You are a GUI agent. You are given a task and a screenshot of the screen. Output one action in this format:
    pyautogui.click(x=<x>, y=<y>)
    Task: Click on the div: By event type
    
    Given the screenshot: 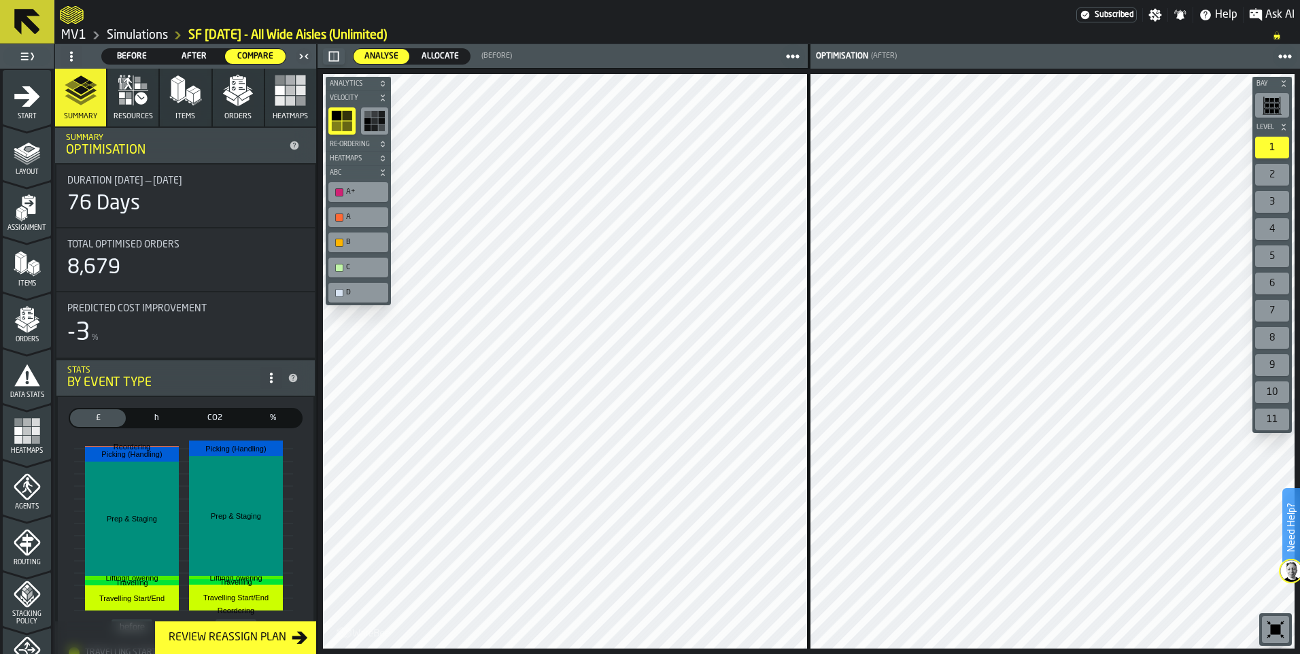 What is the action you would take?
    pyautogui.click(x=164, y=383)
    